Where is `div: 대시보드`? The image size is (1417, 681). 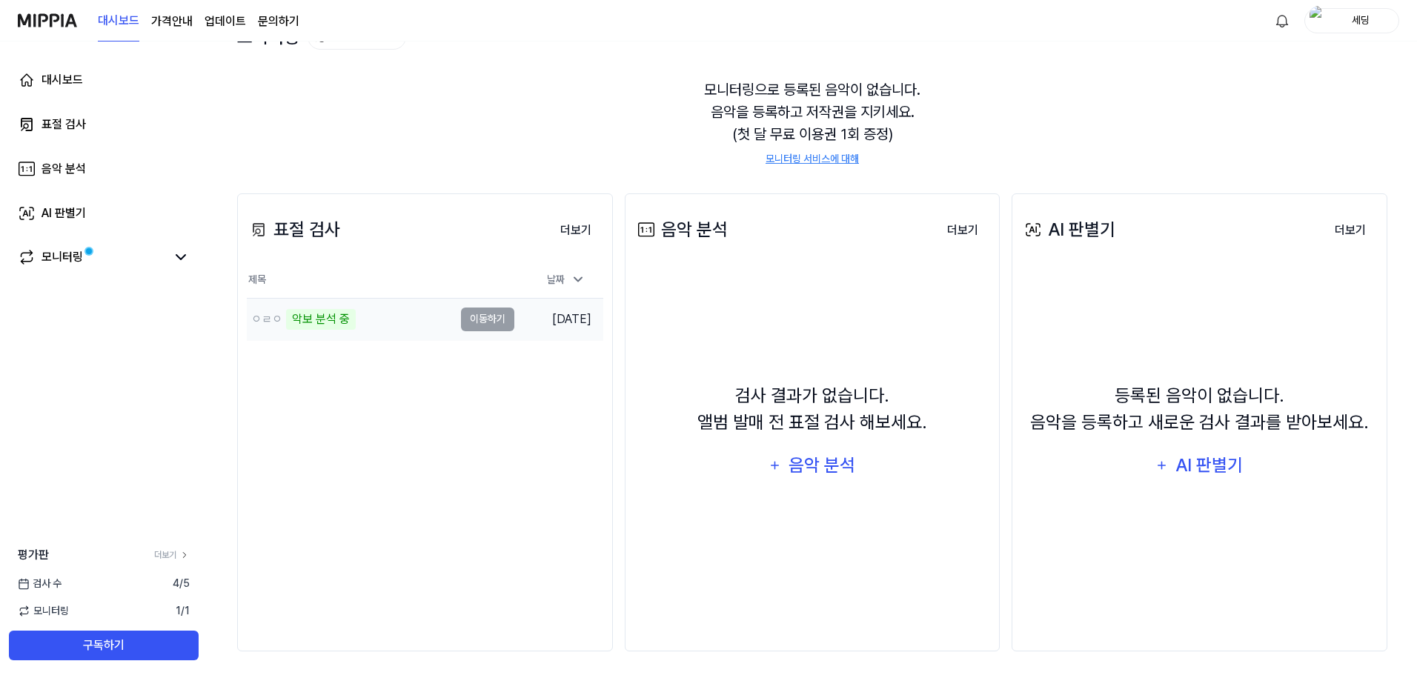
div: 대시보드 is located at coordinates (62, 80).